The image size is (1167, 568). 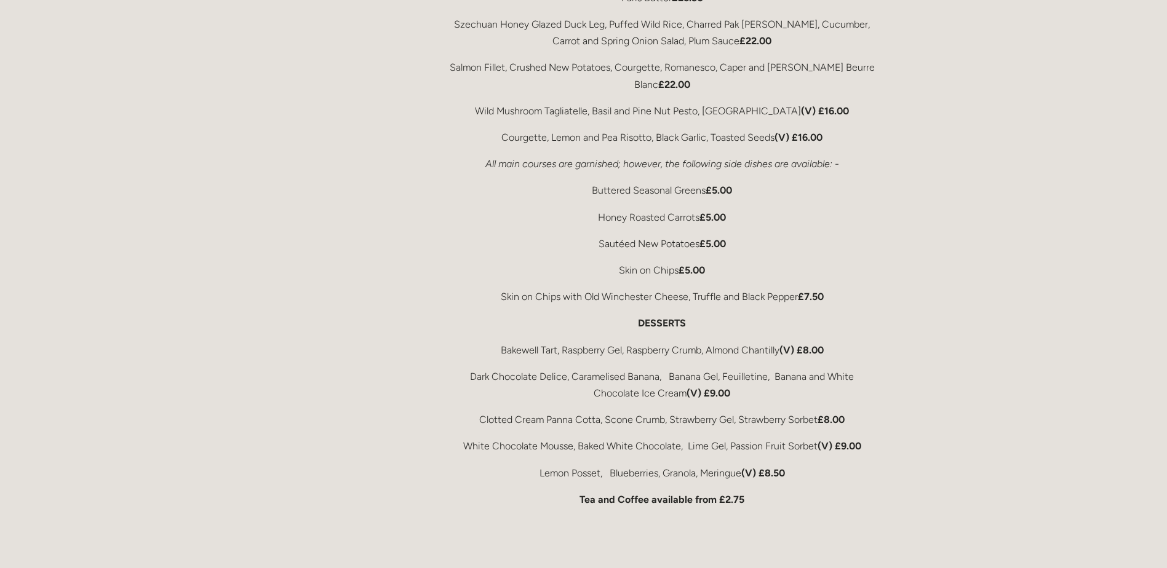 I want to click on p: Sautéed New Potatoes, so click(x=662, y=244).